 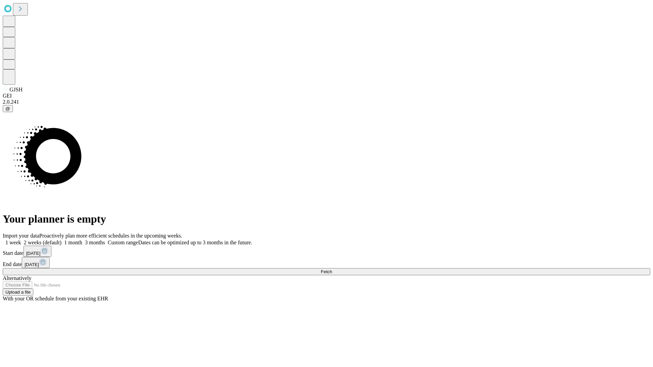 I want to click on span: 3 months, so click(x=95, y=243).